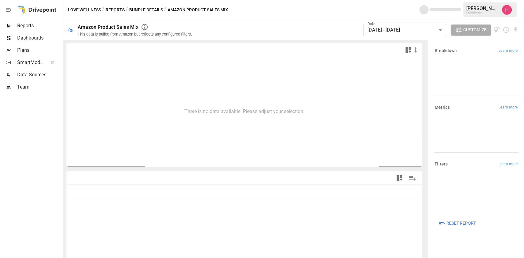  Describe the element at coordinates (46, 62) in the screenshot. I see `span: ™` at that location.